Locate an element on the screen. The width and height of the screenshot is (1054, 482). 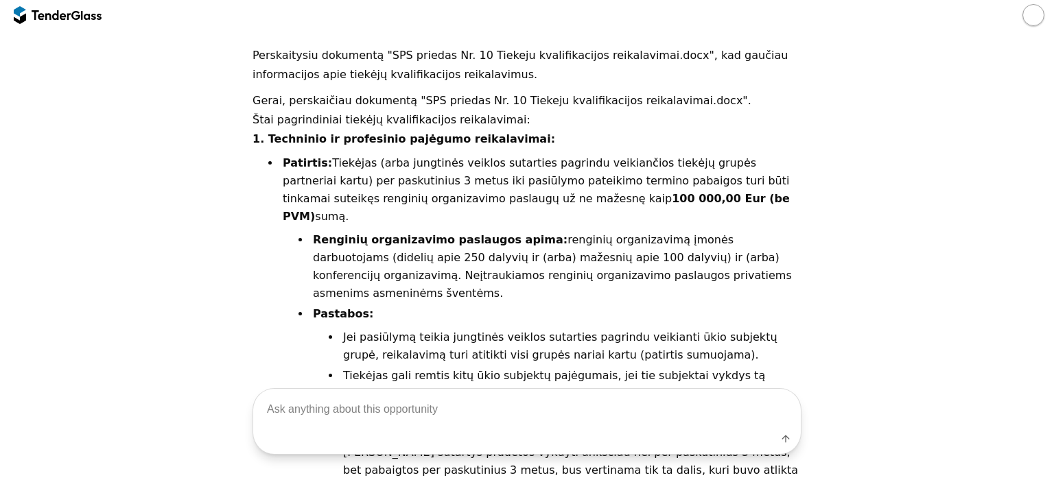
li: Jei pasiūlymą teikia jungtinės veiklos sutarties pagrindu veikianti ūkio subjektų grupė, reikalav... is located at coordinates (571, 347).